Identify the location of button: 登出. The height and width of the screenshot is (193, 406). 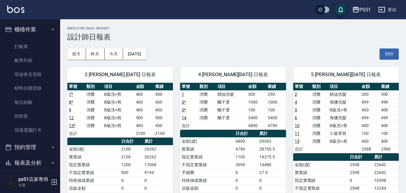
(387, 10).